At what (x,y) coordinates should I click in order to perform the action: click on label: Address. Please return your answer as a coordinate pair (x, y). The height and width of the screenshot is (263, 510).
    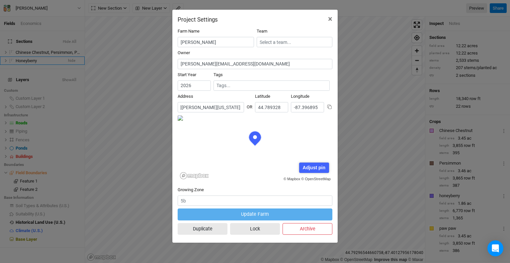
    Looking at the image, I should click on (185, 96).